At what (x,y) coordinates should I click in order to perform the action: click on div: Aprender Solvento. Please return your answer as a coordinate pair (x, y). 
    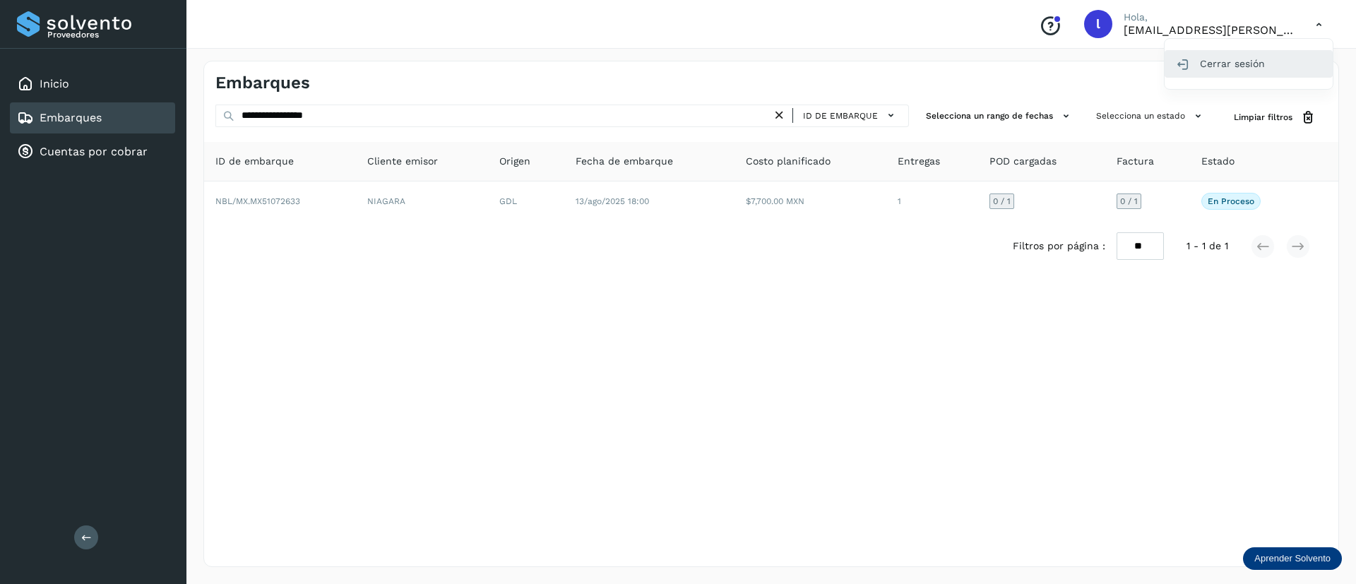
    Looking at the image, I should click on (1292, 558).